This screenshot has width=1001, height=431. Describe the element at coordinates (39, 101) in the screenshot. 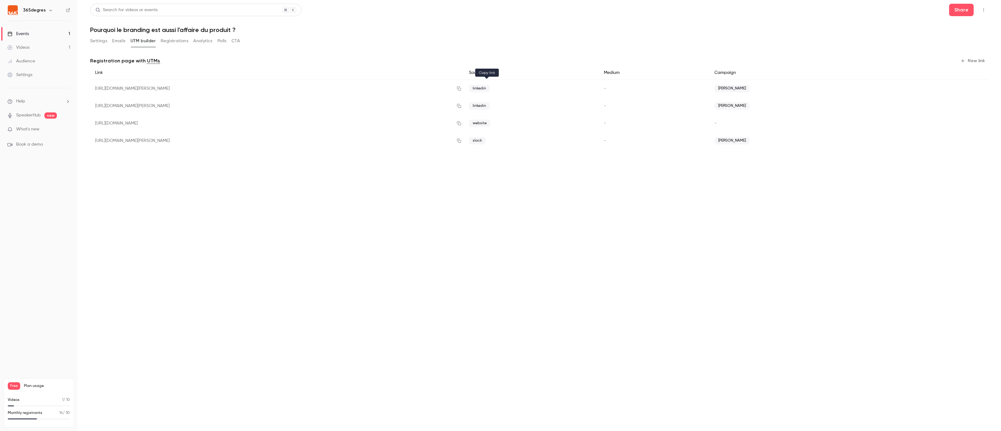

I see `li: help-dropdown-opener` at that location.